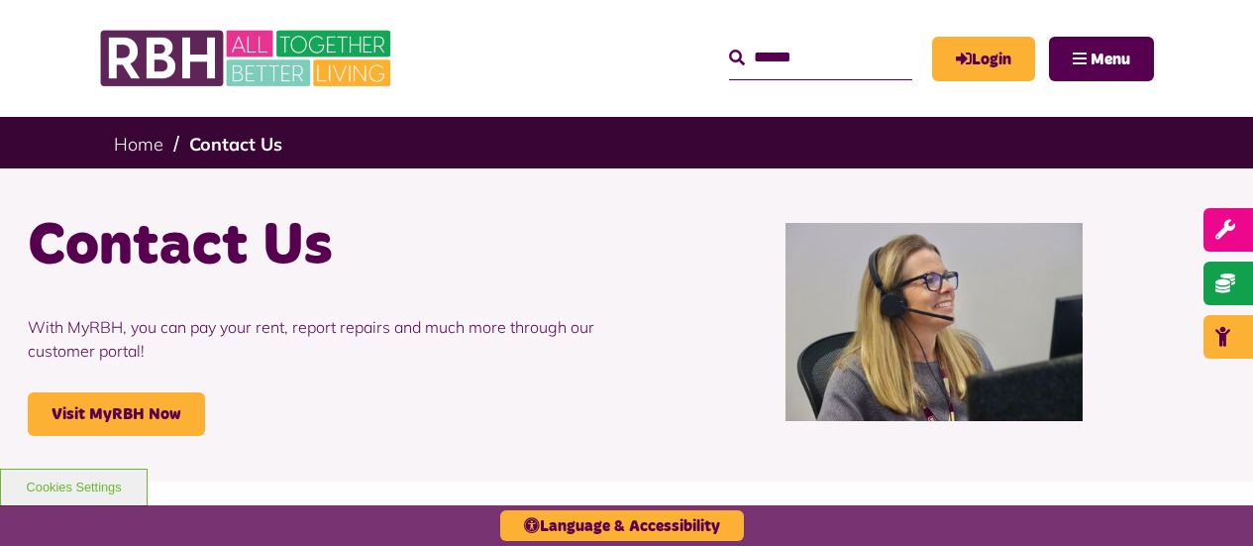 This screenshot has height=546, width=1253. I want to click on span: Menu, so click(1110, 59).